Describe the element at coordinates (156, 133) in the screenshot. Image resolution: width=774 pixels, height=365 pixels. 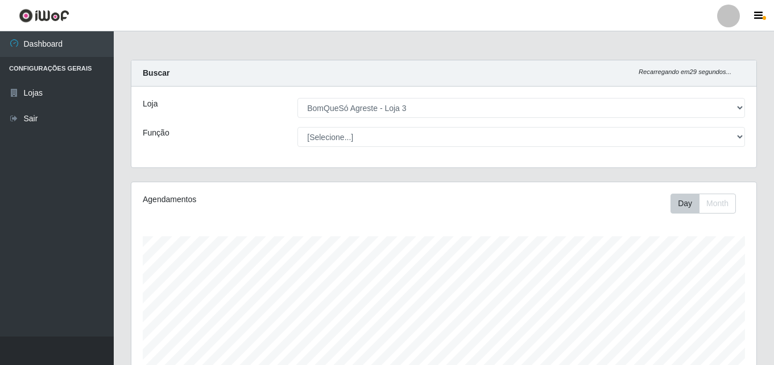
I see `label: Função` at that location.